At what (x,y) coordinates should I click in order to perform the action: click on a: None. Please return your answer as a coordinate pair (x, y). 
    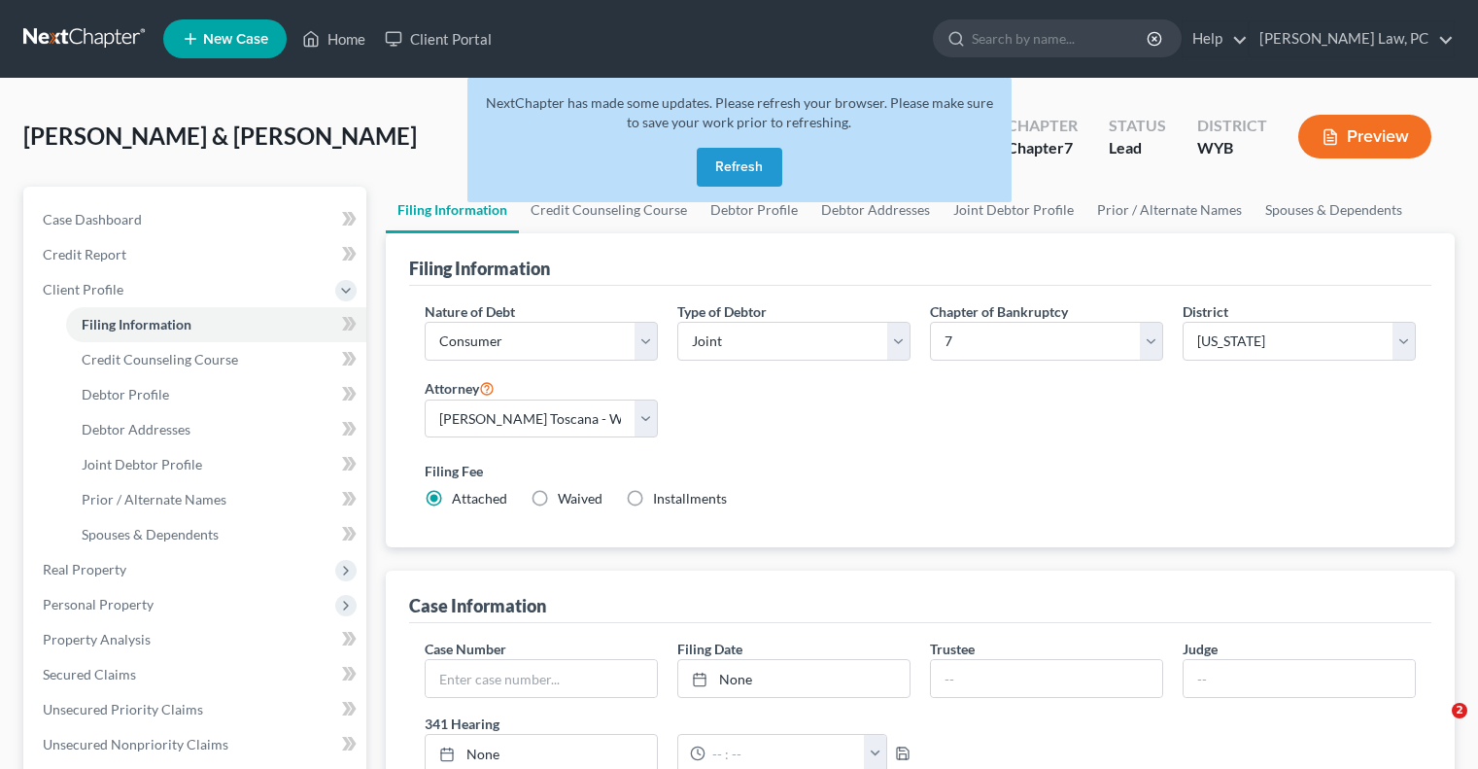
    Looking at the image, I should click on (794, 678).